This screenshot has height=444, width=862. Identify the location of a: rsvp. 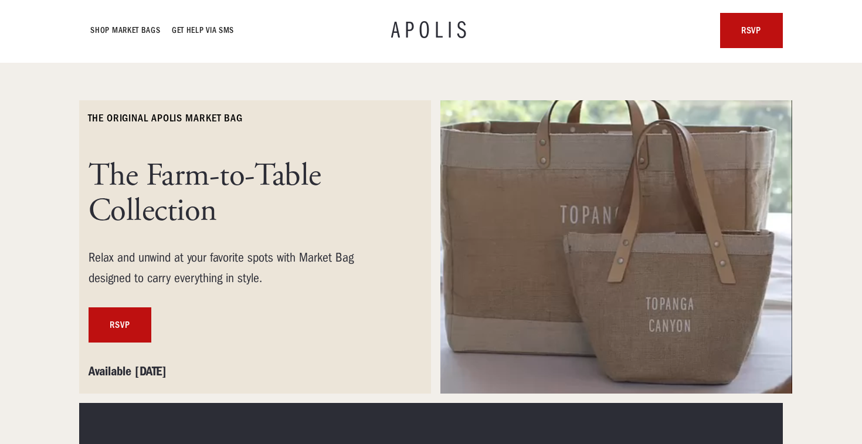
(751, 30).